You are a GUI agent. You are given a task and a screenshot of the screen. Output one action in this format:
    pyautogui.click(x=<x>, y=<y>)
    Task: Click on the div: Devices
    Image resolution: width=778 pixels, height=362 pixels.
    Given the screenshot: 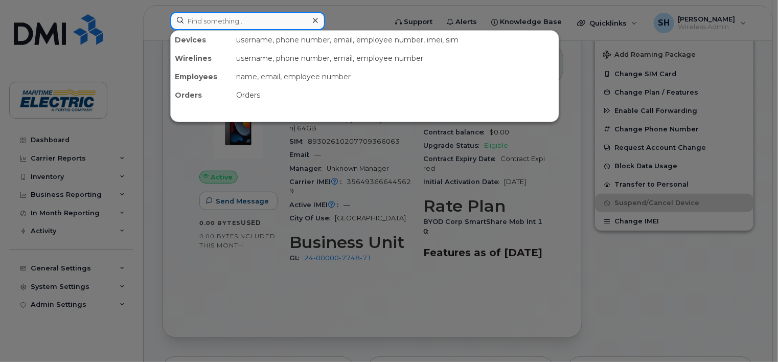 What is the action you would take?
    pyautogui.click(x=201, y=40)
    